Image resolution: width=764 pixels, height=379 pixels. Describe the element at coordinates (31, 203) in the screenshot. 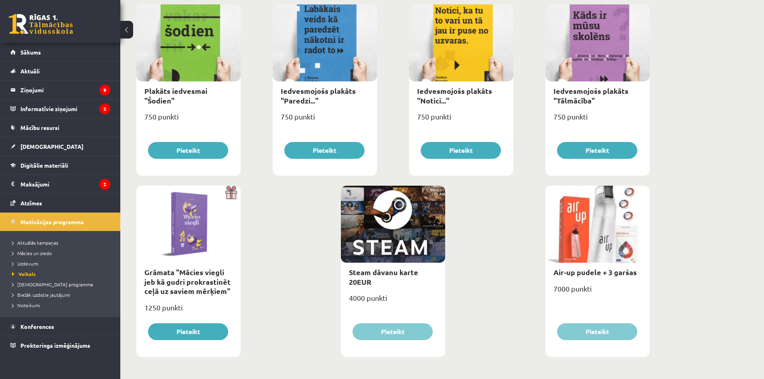

I see `span: Atzīmes` at that location.